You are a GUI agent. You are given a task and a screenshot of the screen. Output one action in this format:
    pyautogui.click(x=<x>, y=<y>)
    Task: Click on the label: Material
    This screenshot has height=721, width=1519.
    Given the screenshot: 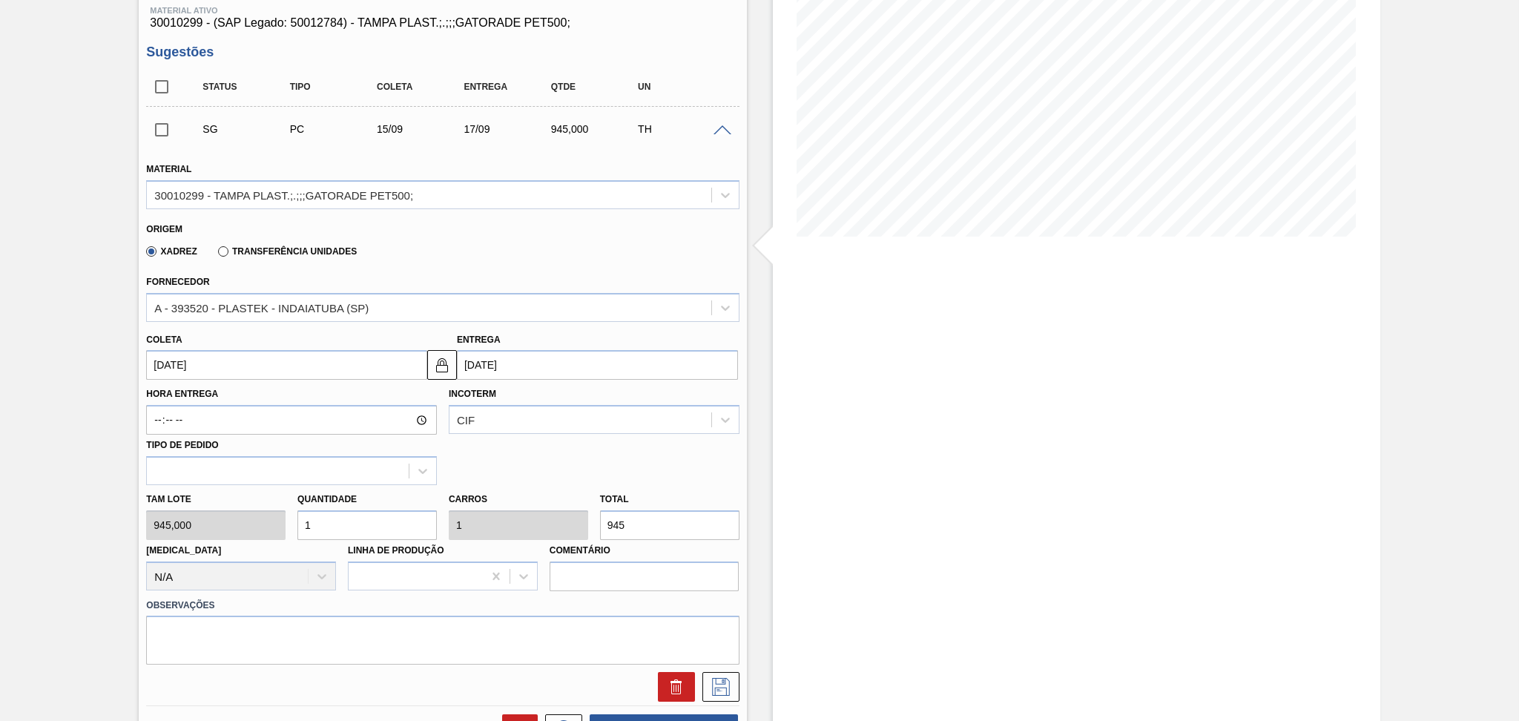 What is the action you would take?
    pyautogui.click(x=168, y=169)
    